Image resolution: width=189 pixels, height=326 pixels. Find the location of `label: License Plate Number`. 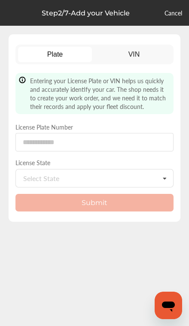

label: License Plate Number is located at coordinates (94, 127).